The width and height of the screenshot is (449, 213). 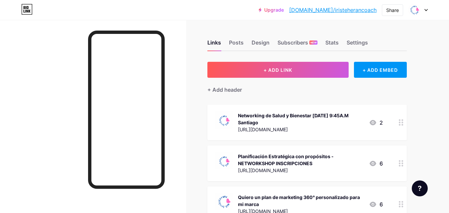 What do you see at coordinates (236, 45) in the screenshot?
I see `div: Posts` at bounding box center [236, 45].